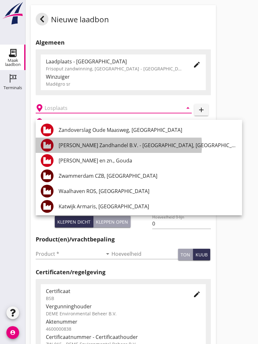  Describe the element at coordinates (123, 306) in the screenshot. I see `div: Vergunninghouder` at that location.